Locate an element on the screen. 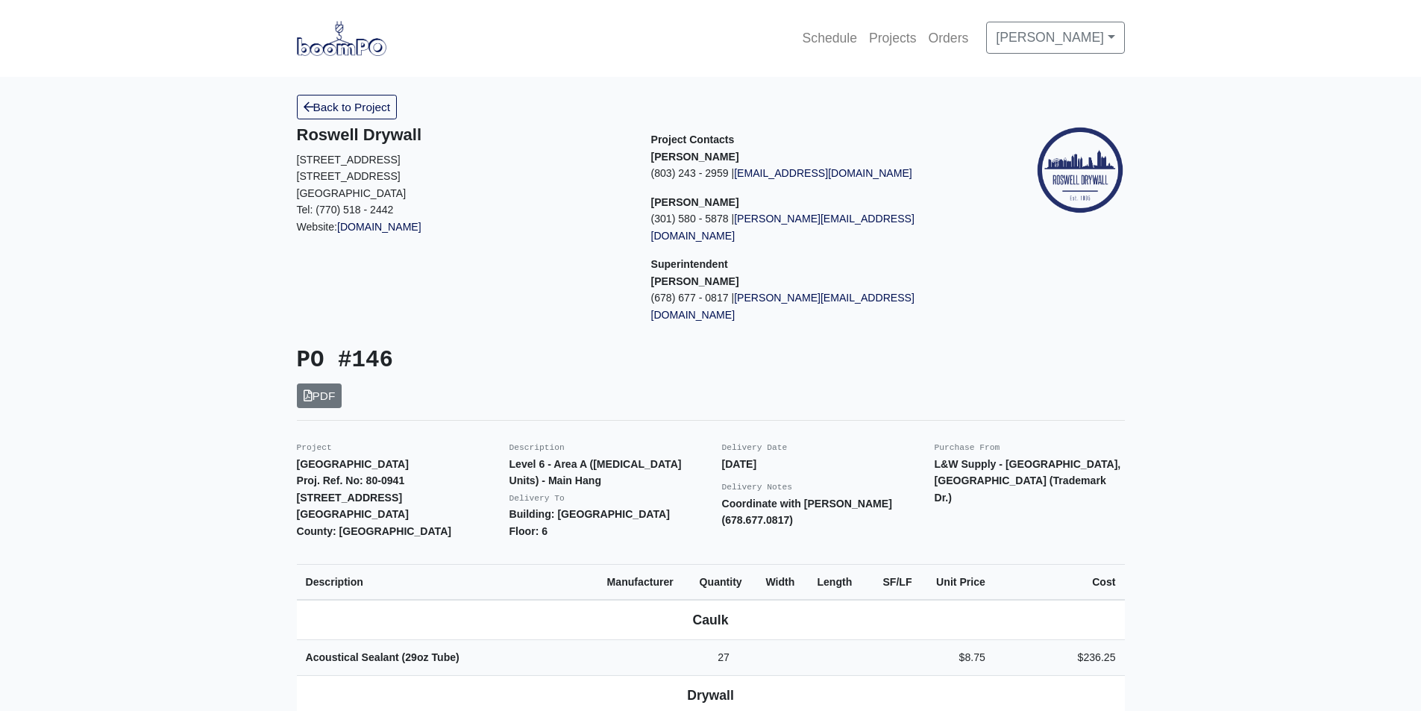 Image resolution: width=1421 pixels, height=711 pixels. p: (678) 677 - 0817 | is located at coordinates (817, 306).